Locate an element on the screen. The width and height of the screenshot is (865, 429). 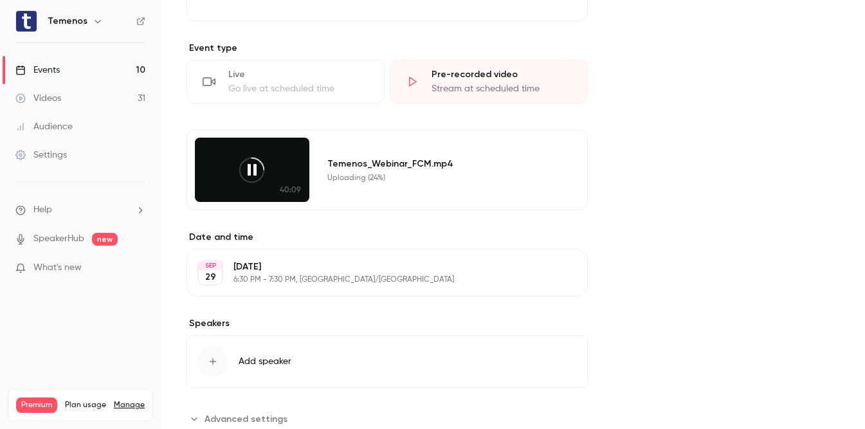
span: Plan usage is located at coordinates (86, 405).